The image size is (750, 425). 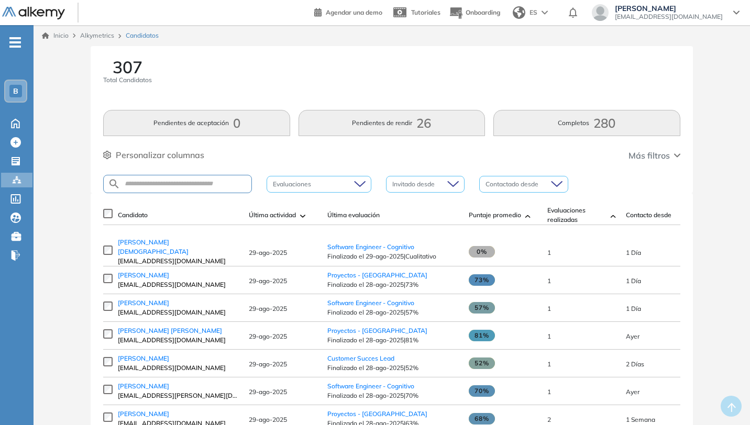 What do you see at coordinates (649, 156) in the screenshot?
I see `span: Más filtros` at bounding box center [649, 156].